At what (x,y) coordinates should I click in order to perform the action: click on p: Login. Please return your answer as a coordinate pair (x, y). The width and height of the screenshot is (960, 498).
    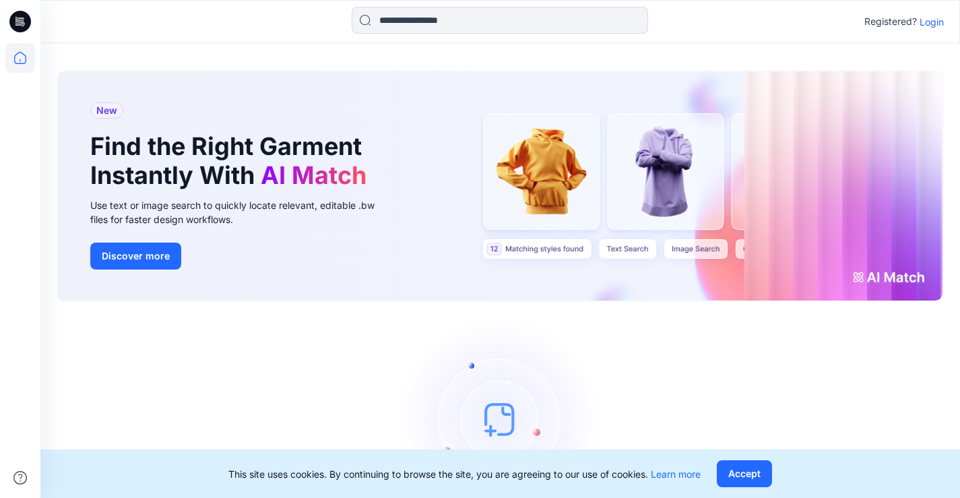
    Looking at the image, I should click on (931, 22).